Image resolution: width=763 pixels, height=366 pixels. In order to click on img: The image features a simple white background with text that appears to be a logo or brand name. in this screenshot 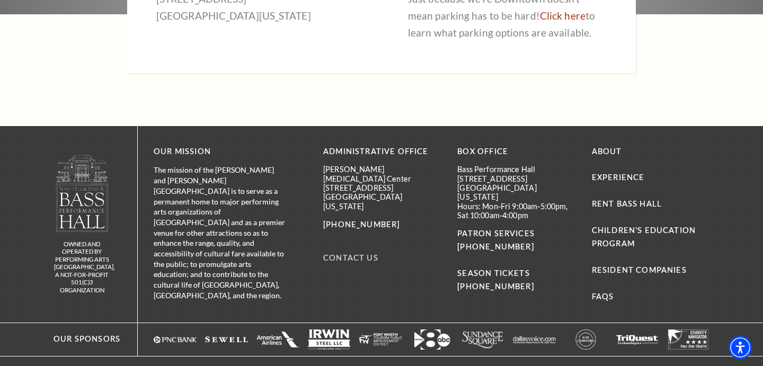, I will do `click(534, 340)`.